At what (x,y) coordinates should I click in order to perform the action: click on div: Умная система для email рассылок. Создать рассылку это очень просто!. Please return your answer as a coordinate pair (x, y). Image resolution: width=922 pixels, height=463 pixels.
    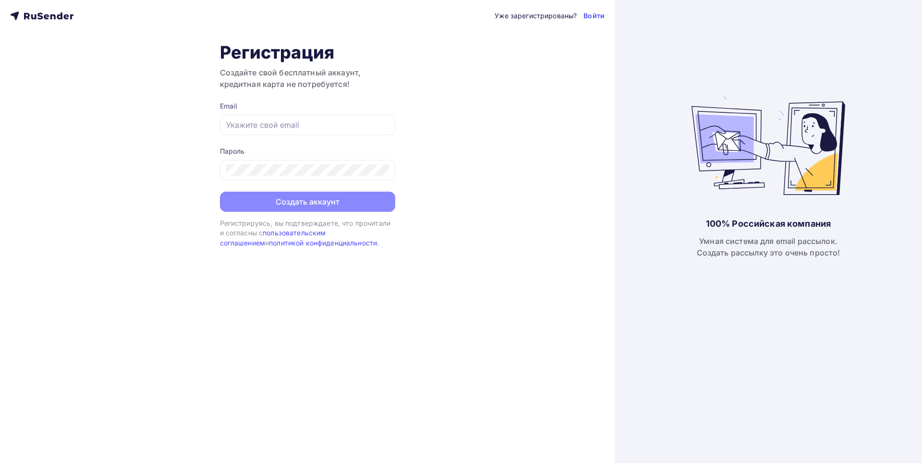
    Looking at the image, I should click on (768, 247).